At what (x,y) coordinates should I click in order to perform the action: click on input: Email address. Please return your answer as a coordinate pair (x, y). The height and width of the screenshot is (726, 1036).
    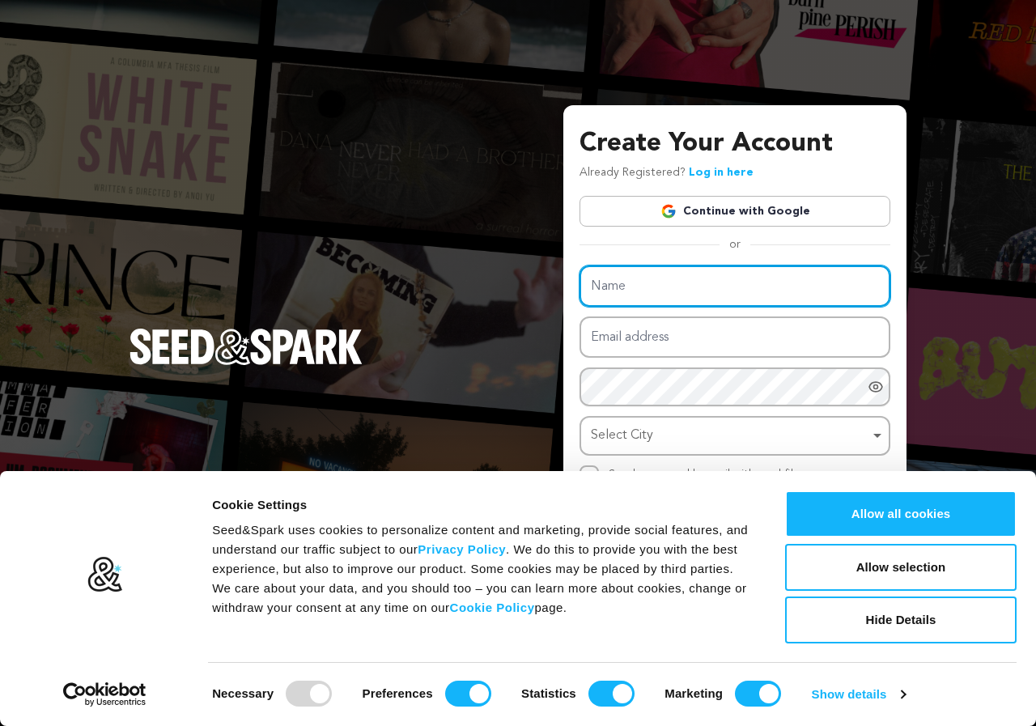
    Looking at the image, I should click on (735, 337).